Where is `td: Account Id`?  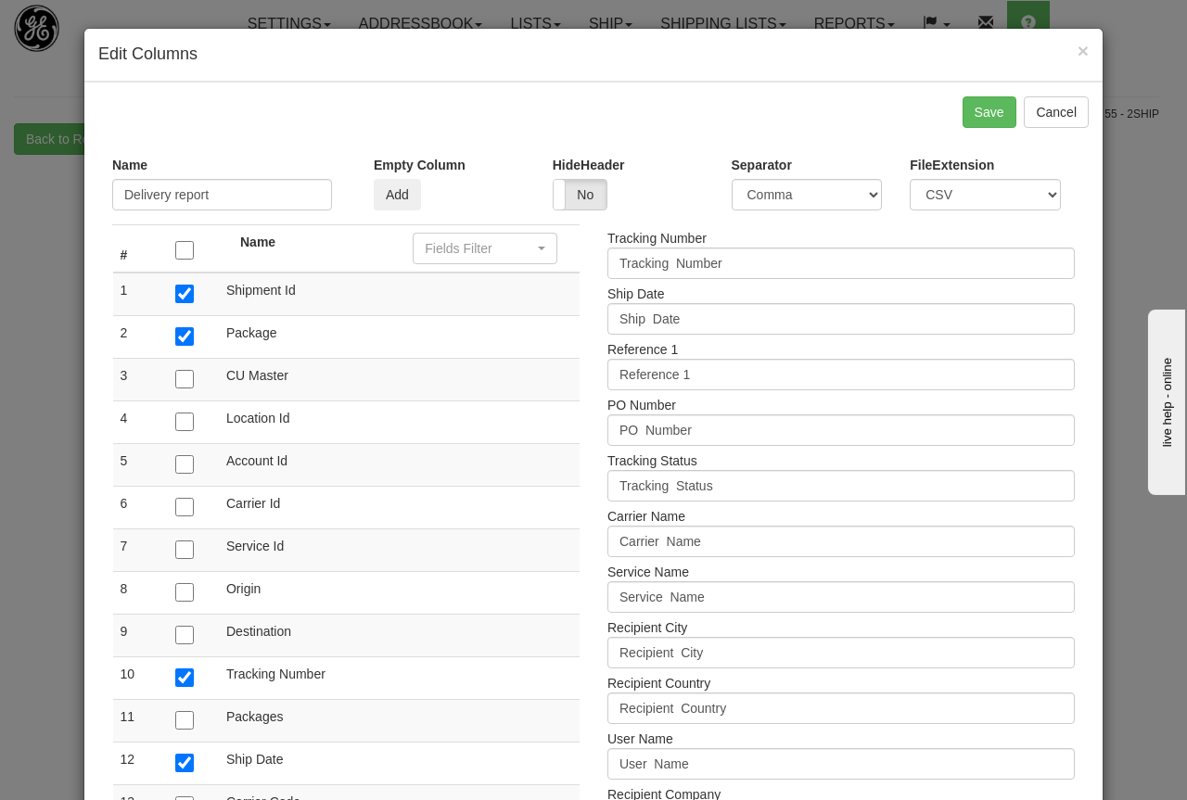
td: Account Id is located at coordinates (399, 464).